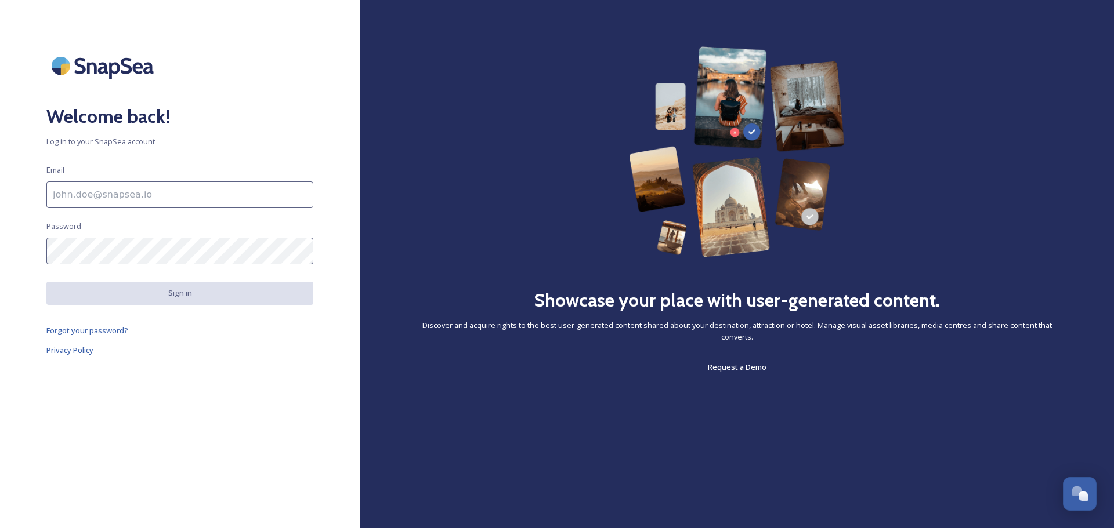 This screenshot has height=528, width=1114. Describe the element at coordinates (180, 293) in the screenshot. I see `button: Sign in` at that location.